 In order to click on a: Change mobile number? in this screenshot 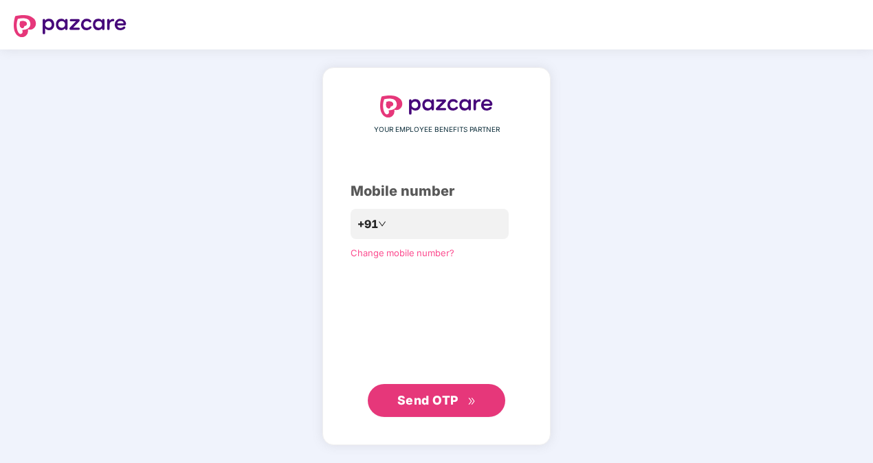, I will do `click(402, 253)`.